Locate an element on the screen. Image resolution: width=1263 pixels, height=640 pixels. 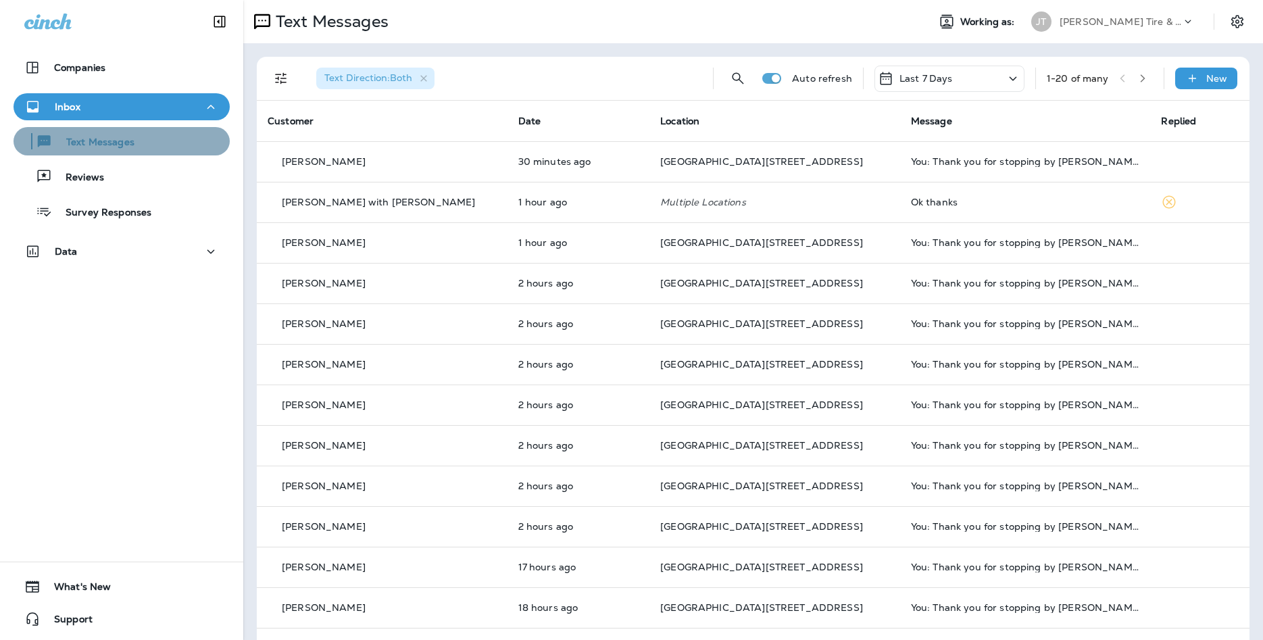
button: Companies is located at coordinates (122, 68).